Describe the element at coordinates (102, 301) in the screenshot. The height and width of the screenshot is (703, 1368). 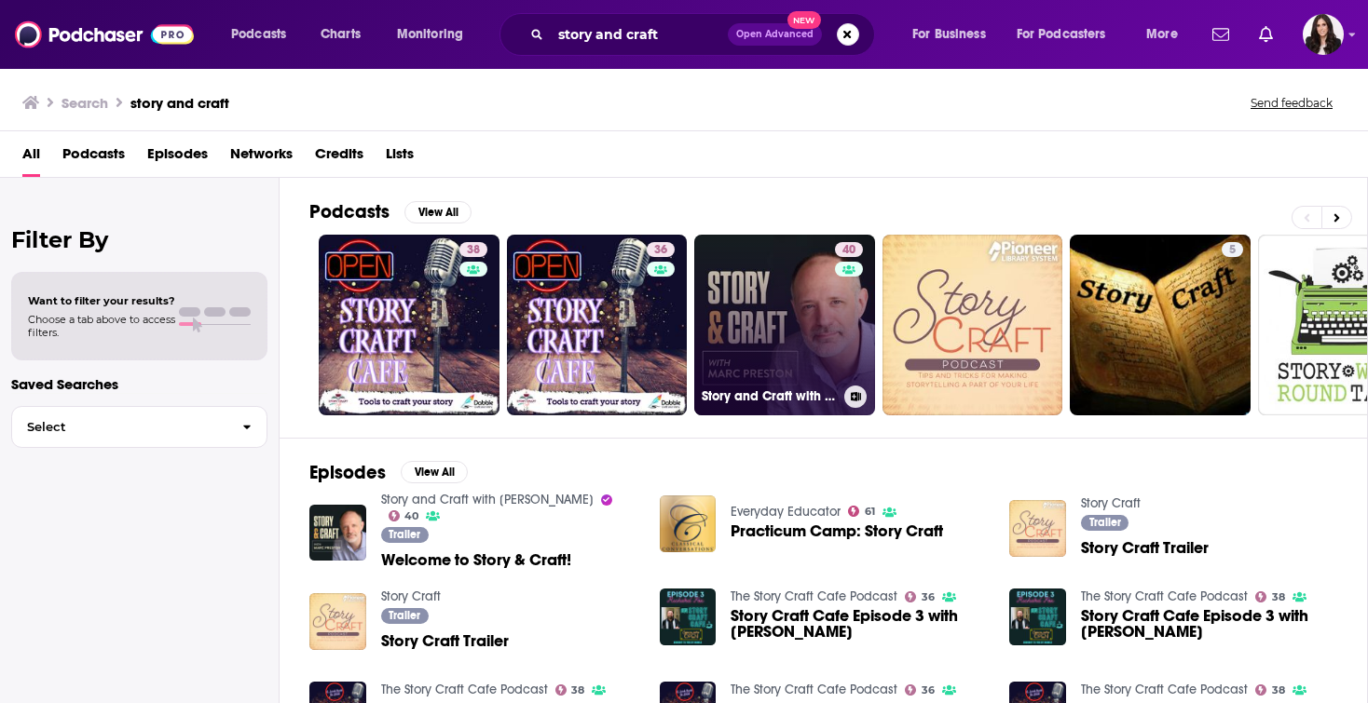
I see `span: Want to filter your results?` at that location.